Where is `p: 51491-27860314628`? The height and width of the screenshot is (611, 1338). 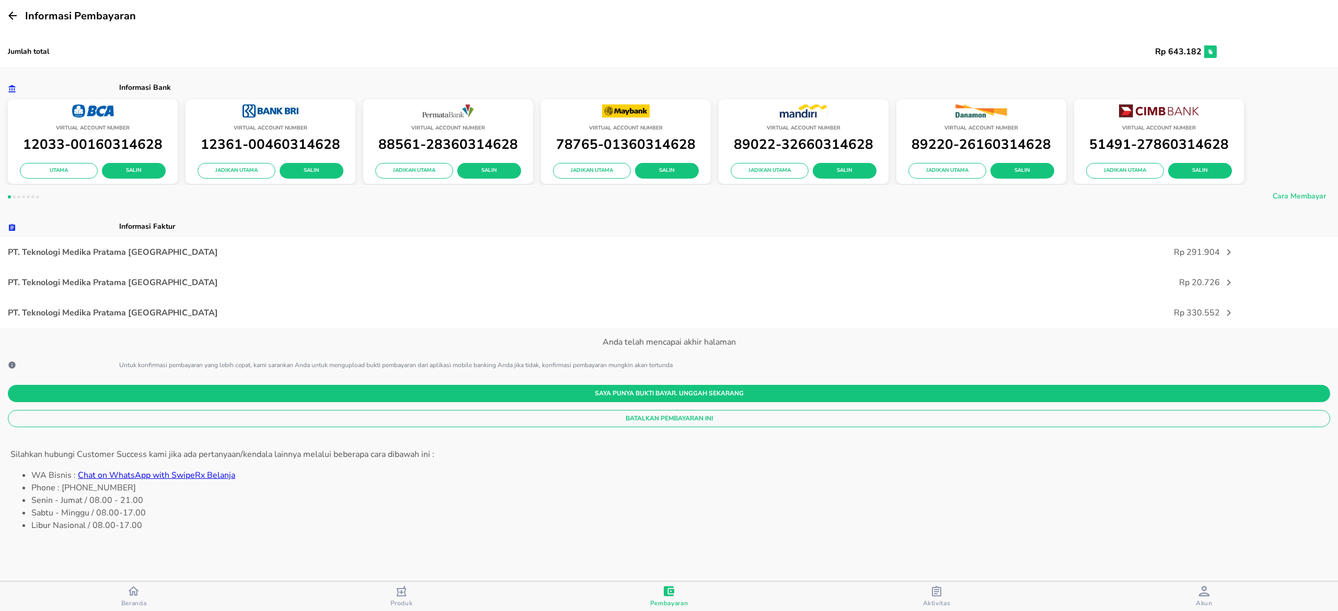 p: 51491-27860314628 is located at coordinates (1159, 144).